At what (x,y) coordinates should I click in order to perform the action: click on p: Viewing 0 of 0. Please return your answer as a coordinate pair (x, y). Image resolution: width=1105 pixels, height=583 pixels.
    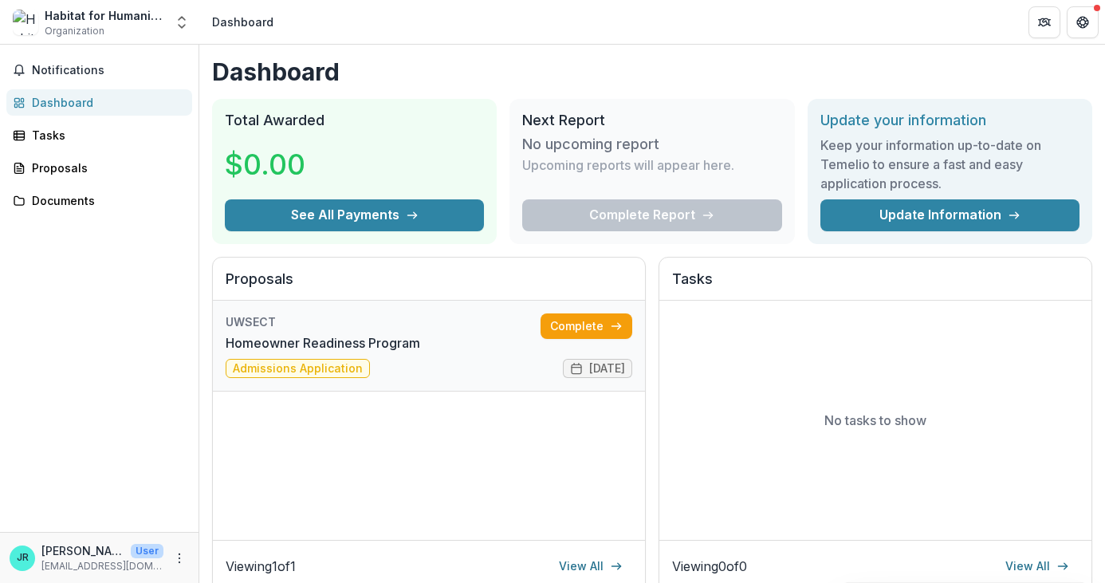
    Looking at the image, I should click on (709, 566).